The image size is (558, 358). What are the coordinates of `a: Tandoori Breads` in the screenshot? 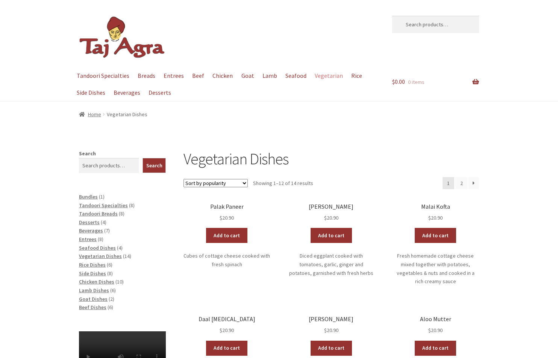 It's located at (98, 214).